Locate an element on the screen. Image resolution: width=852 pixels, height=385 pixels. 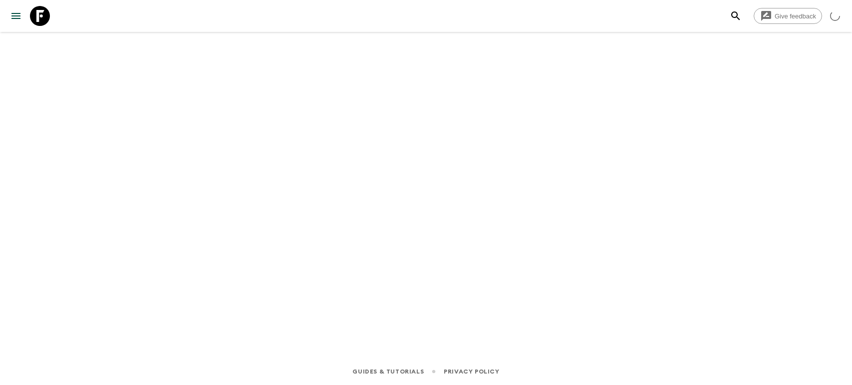
a: Privacy Policy is located at coordinates (471, 372).